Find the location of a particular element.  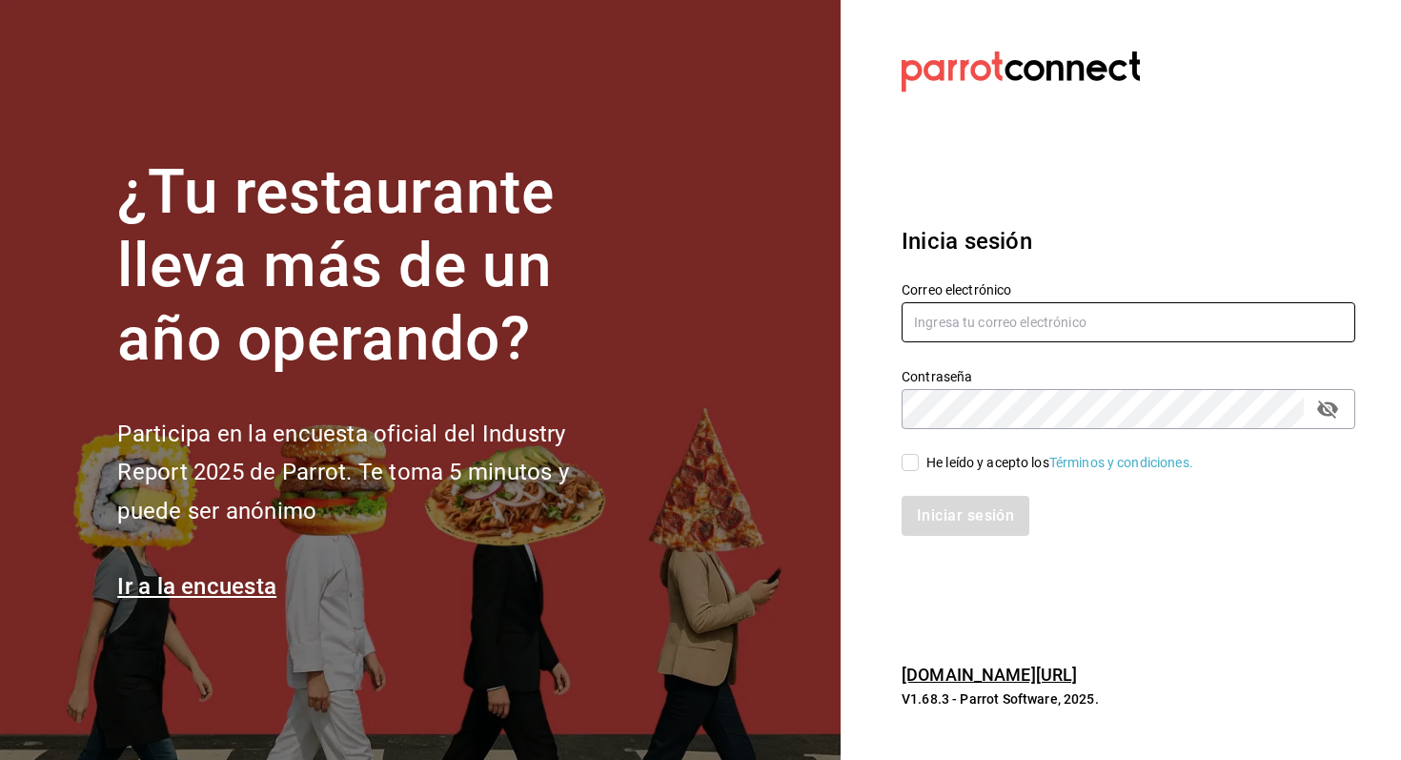

div: He leído y acepto los is located at coordinates (1060, 462).